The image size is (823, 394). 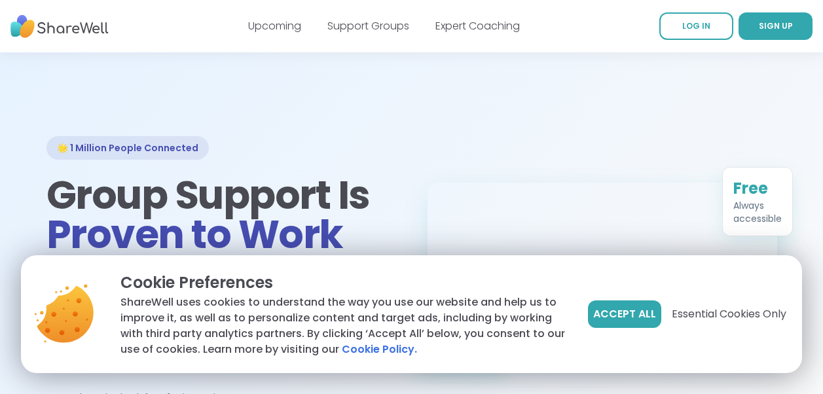 What do you see at coordinates (221, 215) in the screenshot?
I see `h1: Group Support Is` at bounding box center [221, 215].